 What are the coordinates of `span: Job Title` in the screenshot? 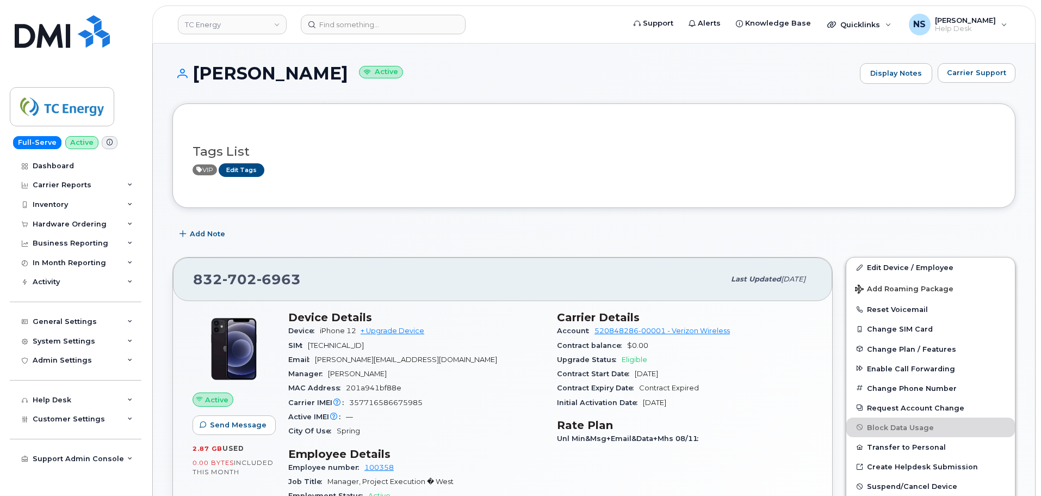 It's located at (308, 481).